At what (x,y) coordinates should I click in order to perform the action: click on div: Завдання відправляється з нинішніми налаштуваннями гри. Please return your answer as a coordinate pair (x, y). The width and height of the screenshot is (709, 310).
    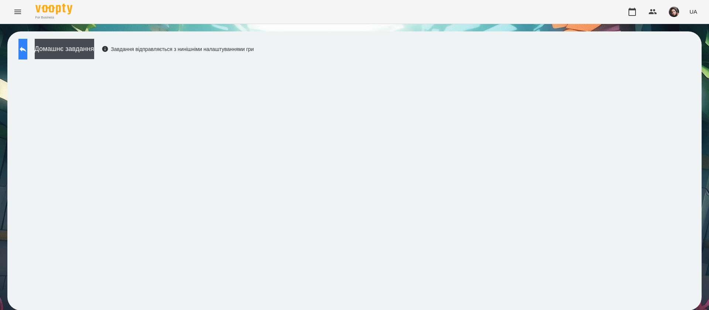
    Looking at the image, I should click on (178, 49).